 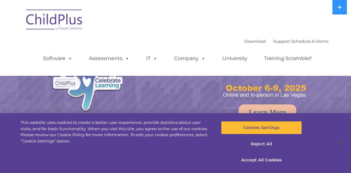 I want to click on a: Download, so click(x=255, y=41).